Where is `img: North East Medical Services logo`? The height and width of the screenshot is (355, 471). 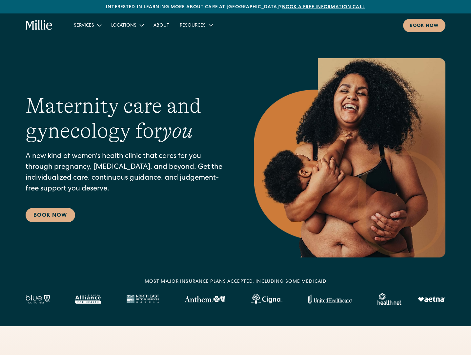 img: North East Medical Services logo is located at coordinates (143, 299).